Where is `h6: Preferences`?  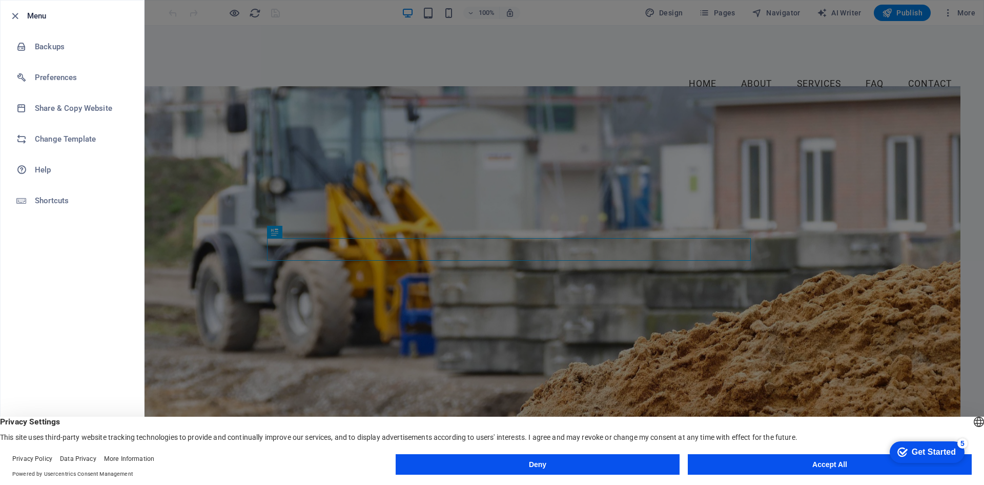 h6: Preferences is located at coordinates (82, 77).